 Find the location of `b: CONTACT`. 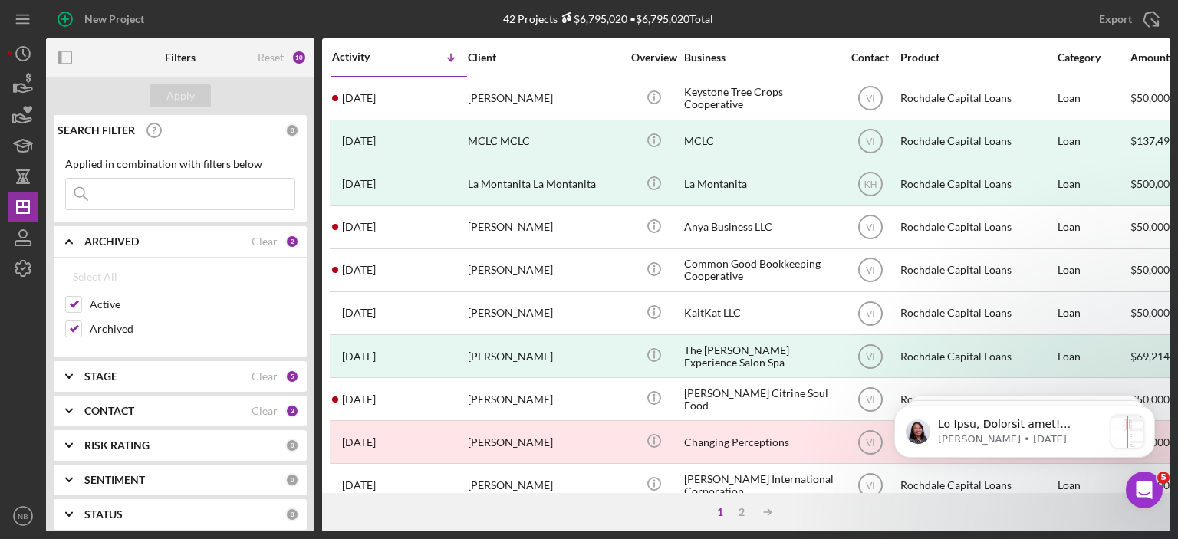

b: CONTACT is located at coordinates (109, 411).